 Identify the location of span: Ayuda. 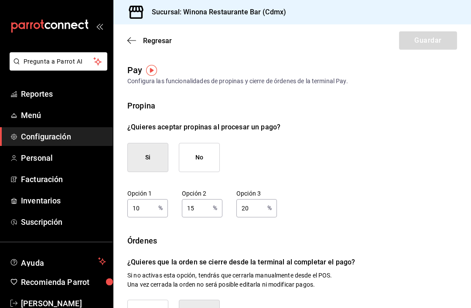
(58, 262).